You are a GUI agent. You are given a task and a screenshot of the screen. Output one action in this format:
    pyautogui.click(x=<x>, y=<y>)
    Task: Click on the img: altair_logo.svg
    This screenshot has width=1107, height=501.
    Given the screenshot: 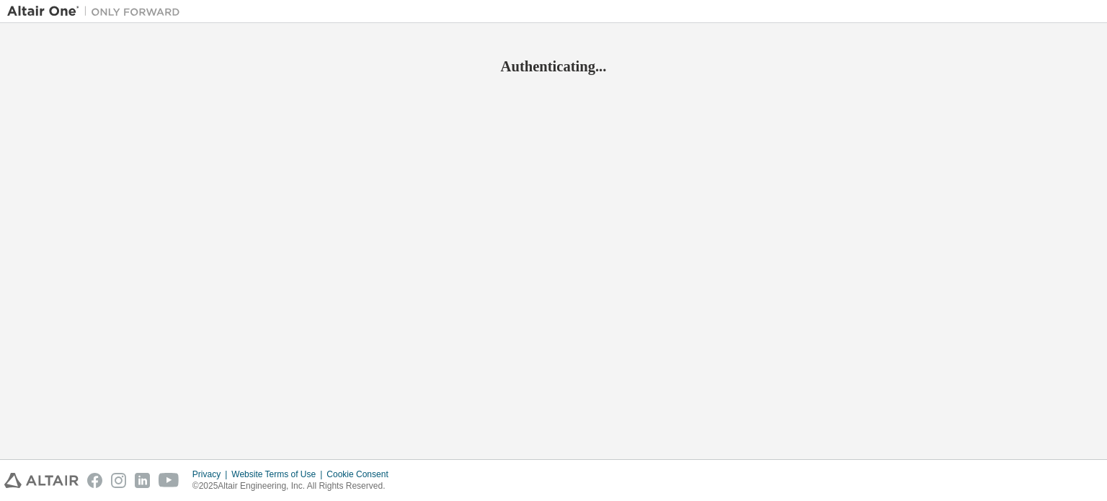 What is the action you would take?
    pyautogui.click(x=41, y=480)
    